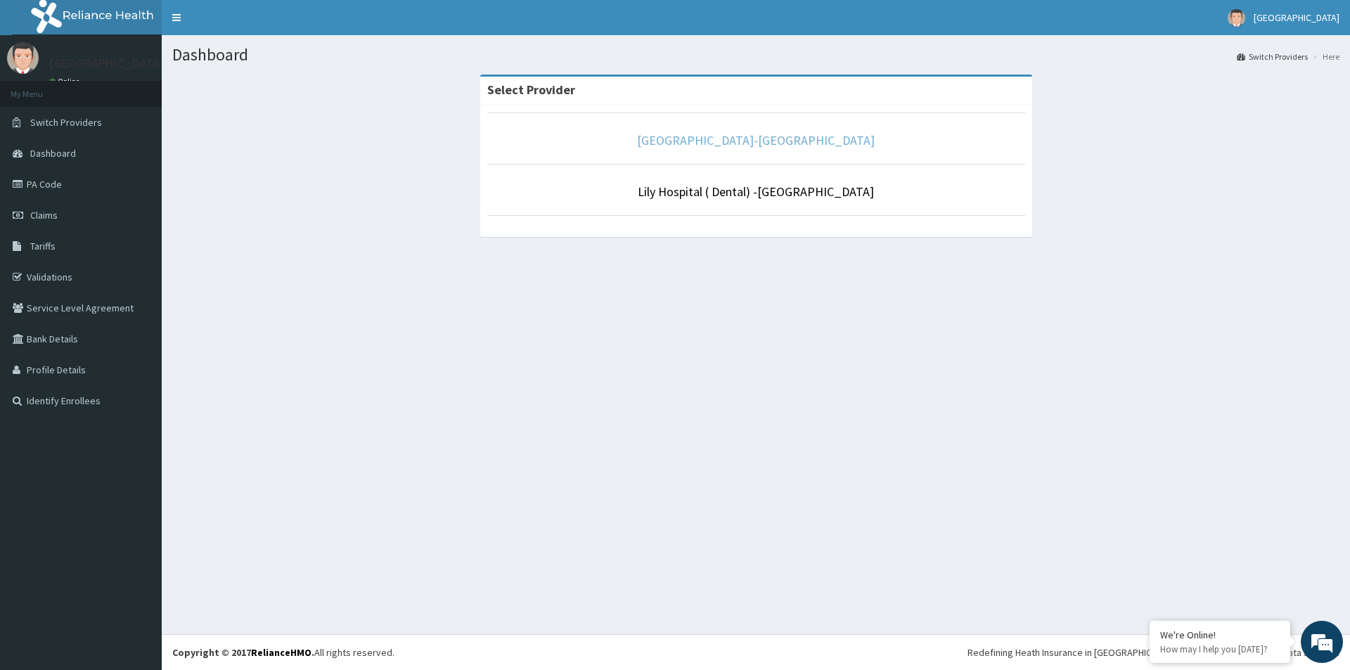  Describe the element at coordinates (1220, 649) in the screenshot. I see `p: How may I help you today?` at that location.